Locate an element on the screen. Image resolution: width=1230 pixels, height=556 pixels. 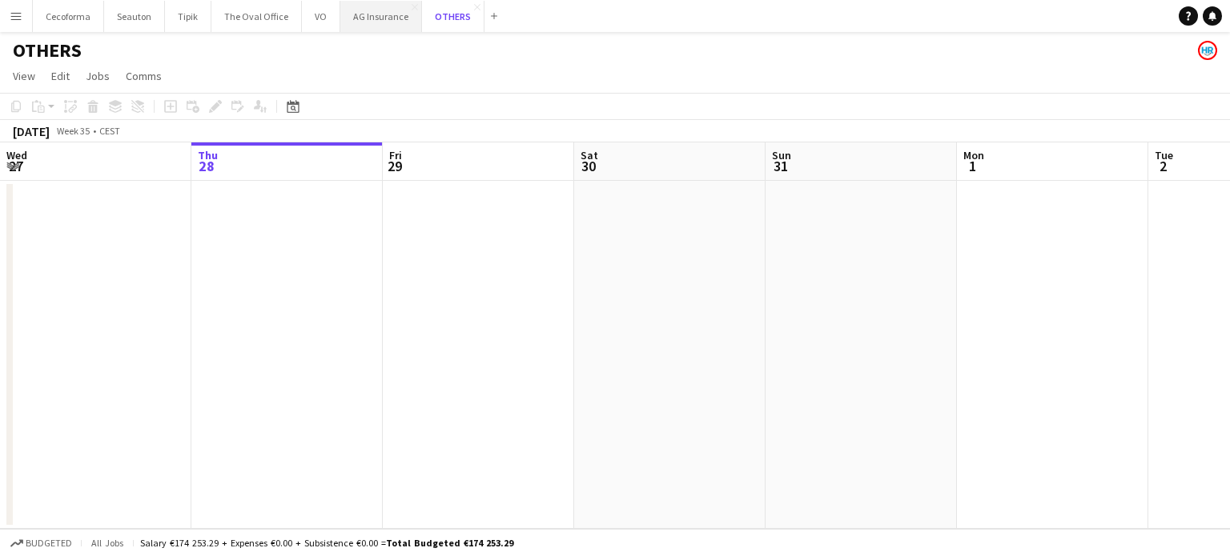
span: Jobs is located at coordinates (98, 76).